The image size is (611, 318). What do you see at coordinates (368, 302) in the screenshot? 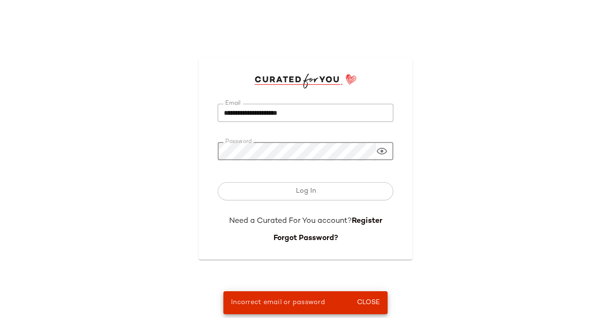
I see `button: Close` at bounding box center [368, 302].